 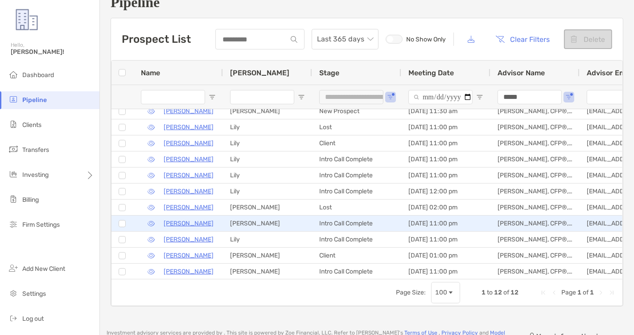 What do you see at coordinates (611, 293) in the screenshot?
I see `div: Last Page` at bounding box center [611, 293].